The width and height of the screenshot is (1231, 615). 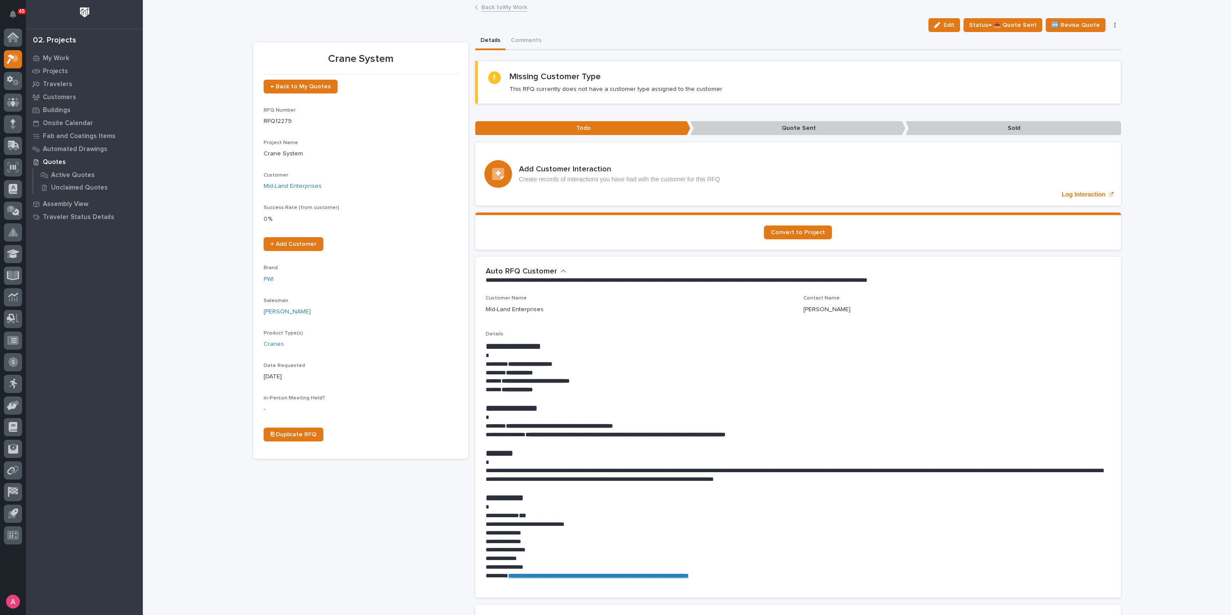 I want to click on a: Unclaimed Quotes, so click(x=88, y=187).